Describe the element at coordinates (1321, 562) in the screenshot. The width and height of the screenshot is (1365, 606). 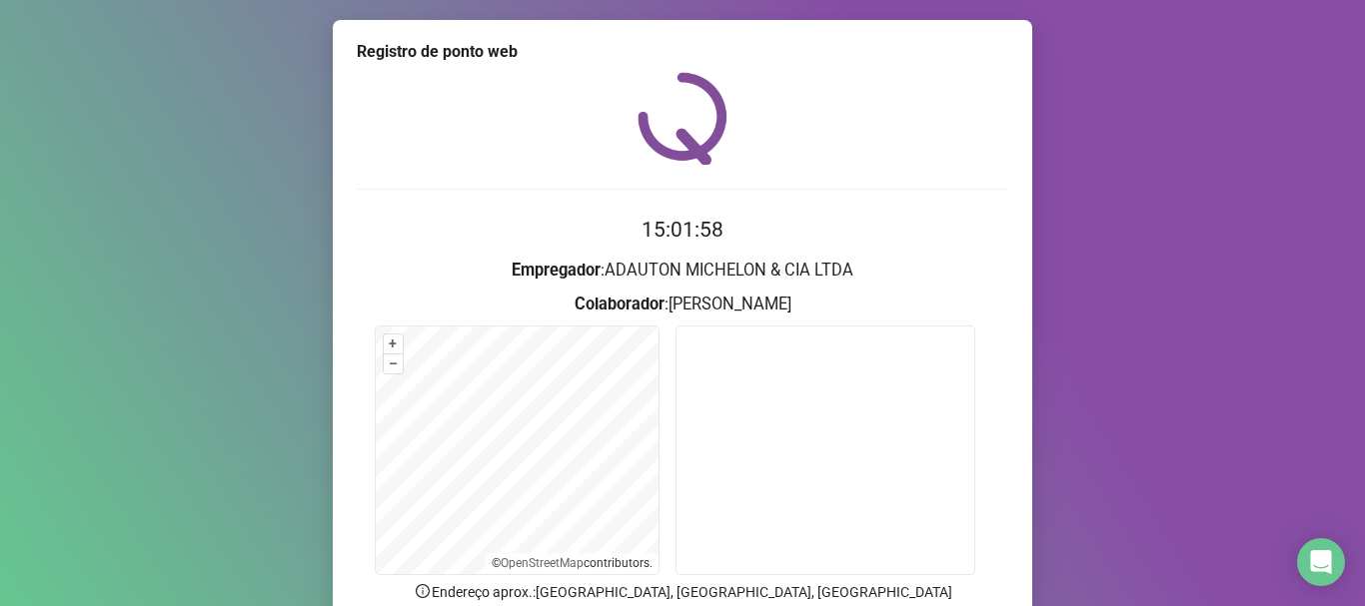
I see `div: Open Intercom Messenger` at that location.